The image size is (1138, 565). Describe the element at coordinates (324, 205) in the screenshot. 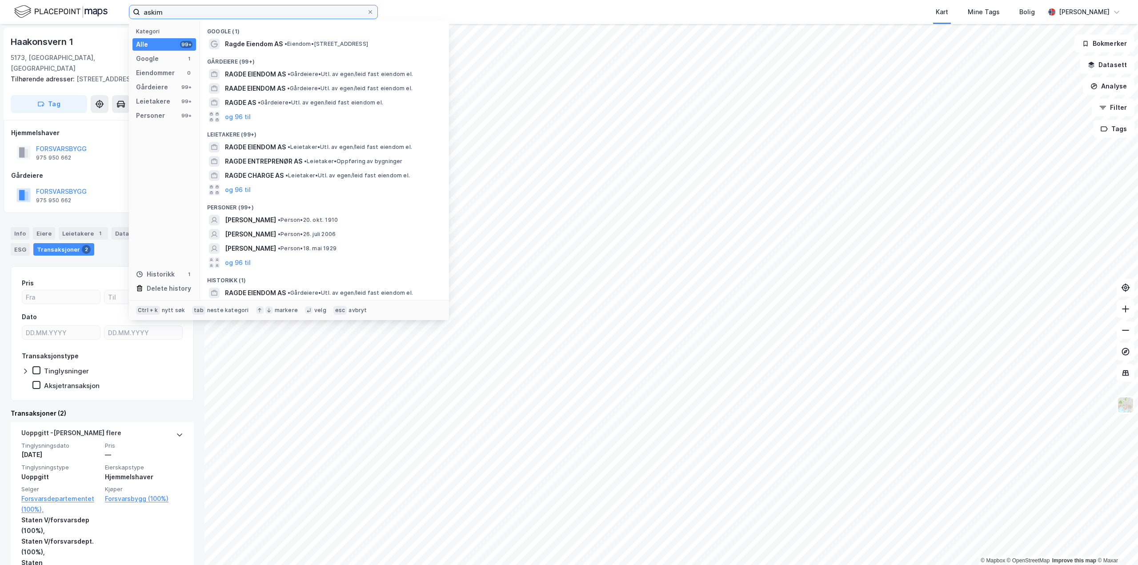

I see `div: Personer (99+)` at that location.